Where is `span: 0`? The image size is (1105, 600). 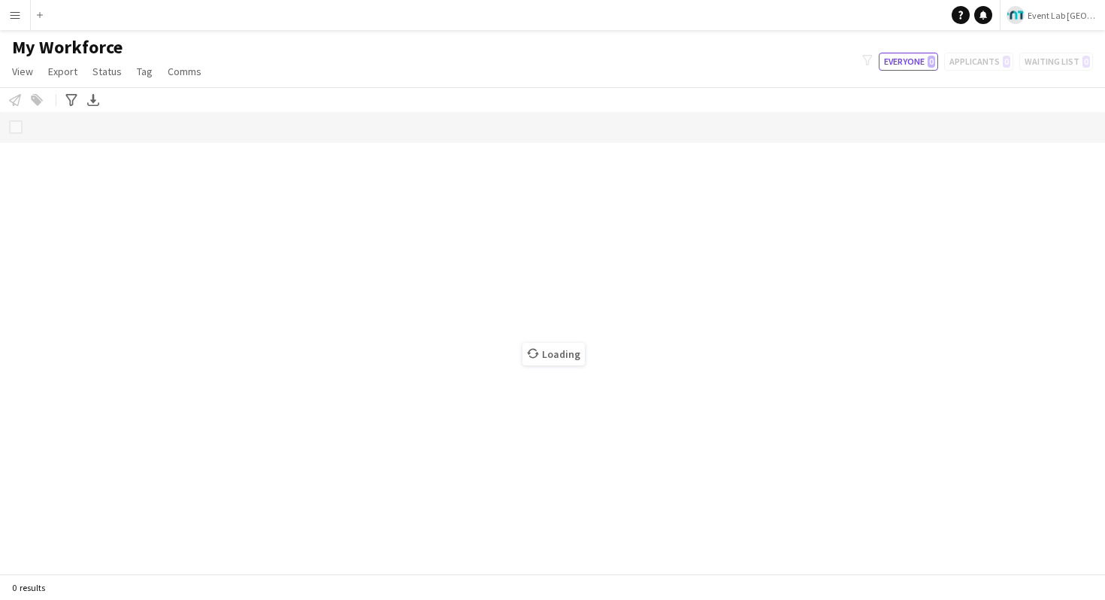
span: 0 is located at coordinates (931, 62).